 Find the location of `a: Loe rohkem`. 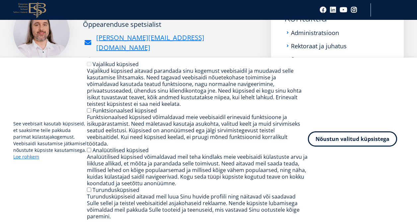

a: Loe rohkem is located at coordinates (26, 157).